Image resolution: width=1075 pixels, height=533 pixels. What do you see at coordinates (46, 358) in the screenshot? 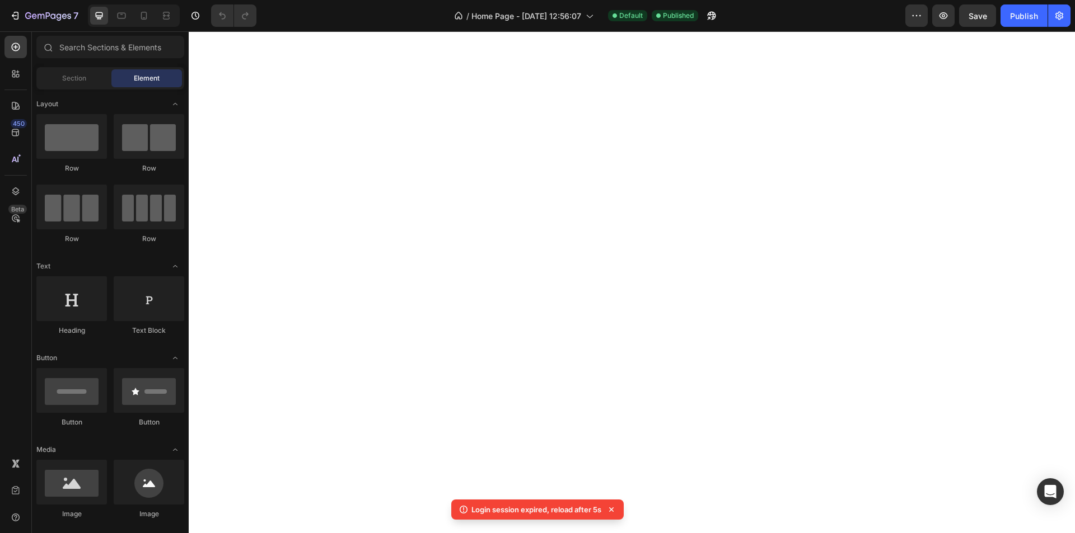
I see `span: Button` at bounding box center [46, 358].